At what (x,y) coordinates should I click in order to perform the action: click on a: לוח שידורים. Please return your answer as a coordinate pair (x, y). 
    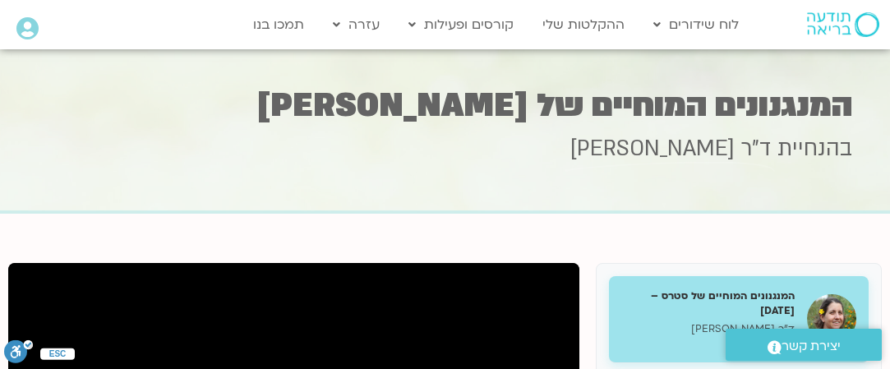
    Looking at the image, I should click on (696, 25).